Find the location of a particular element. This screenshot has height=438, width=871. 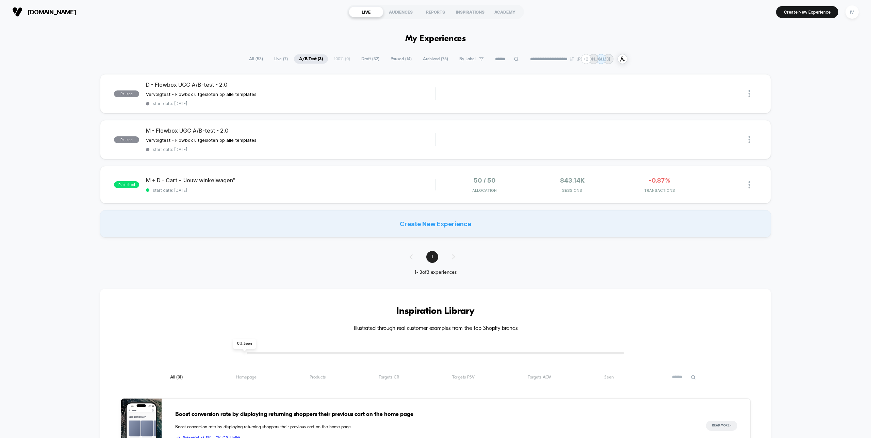

span: Targets PSV is located at coordinates (463, 377).